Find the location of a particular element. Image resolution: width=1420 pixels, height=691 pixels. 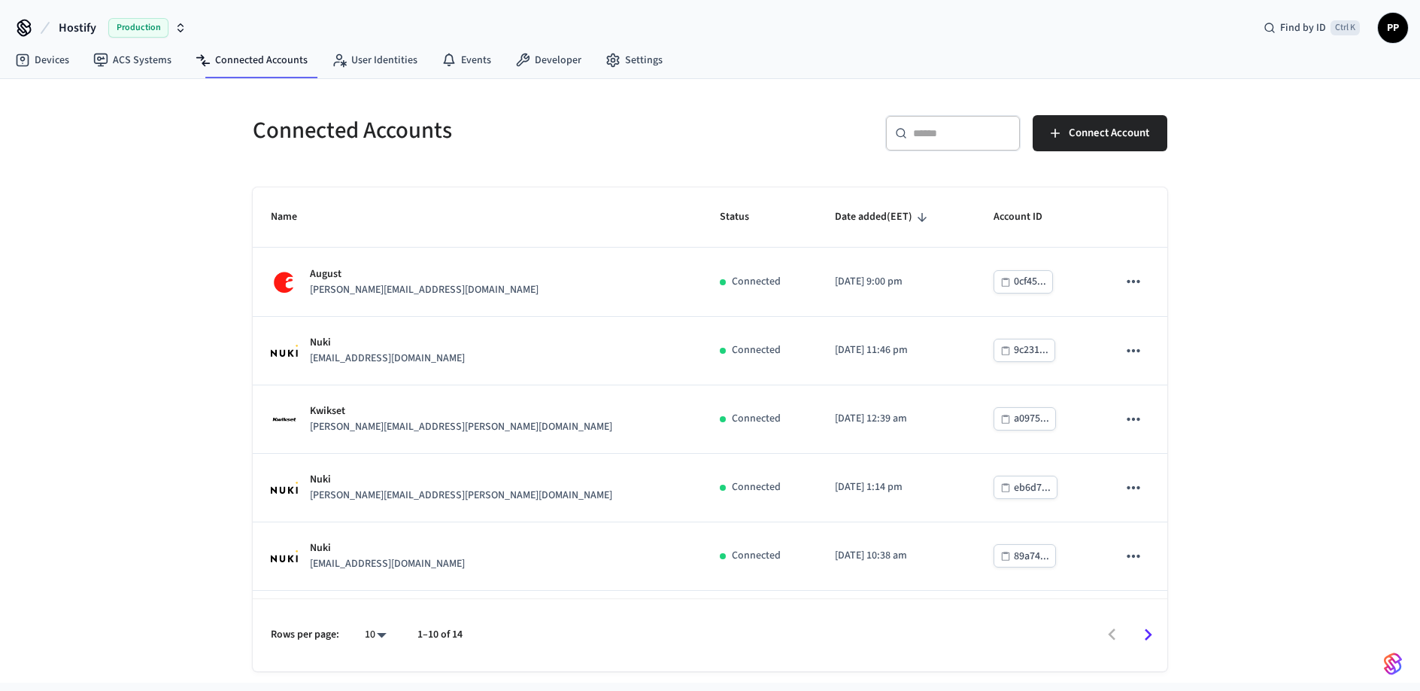

a: Developer is located at coordinates (548, 60).